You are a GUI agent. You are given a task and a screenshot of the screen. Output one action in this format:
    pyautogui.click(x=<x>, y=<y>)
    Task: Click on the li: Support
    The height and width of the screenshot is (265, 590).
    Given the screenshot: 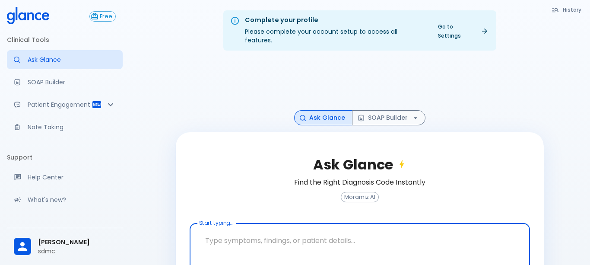 What is the action you would take?
    pyautogui.click(x=65, y=157)
    